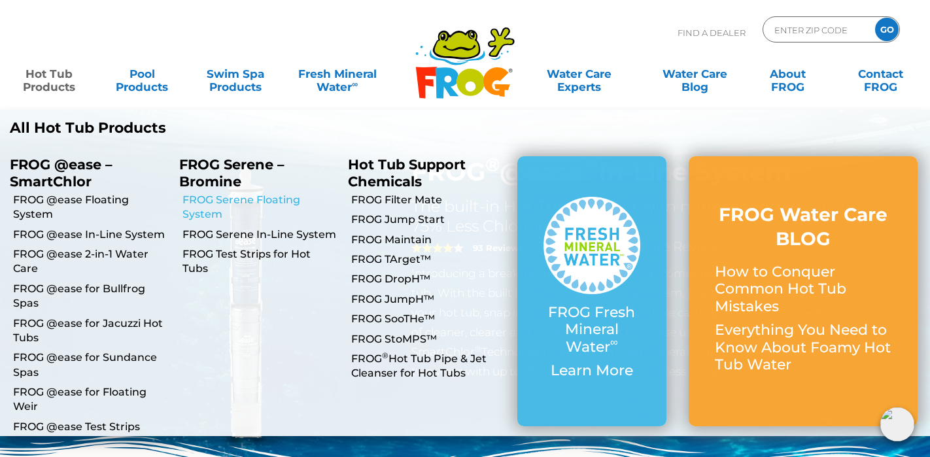 This screenshot has height=457, width=930. What do you see at coordinates (897, 424) in the screenshot?
I see `img: openIcon` at bounding box center [897, 424].